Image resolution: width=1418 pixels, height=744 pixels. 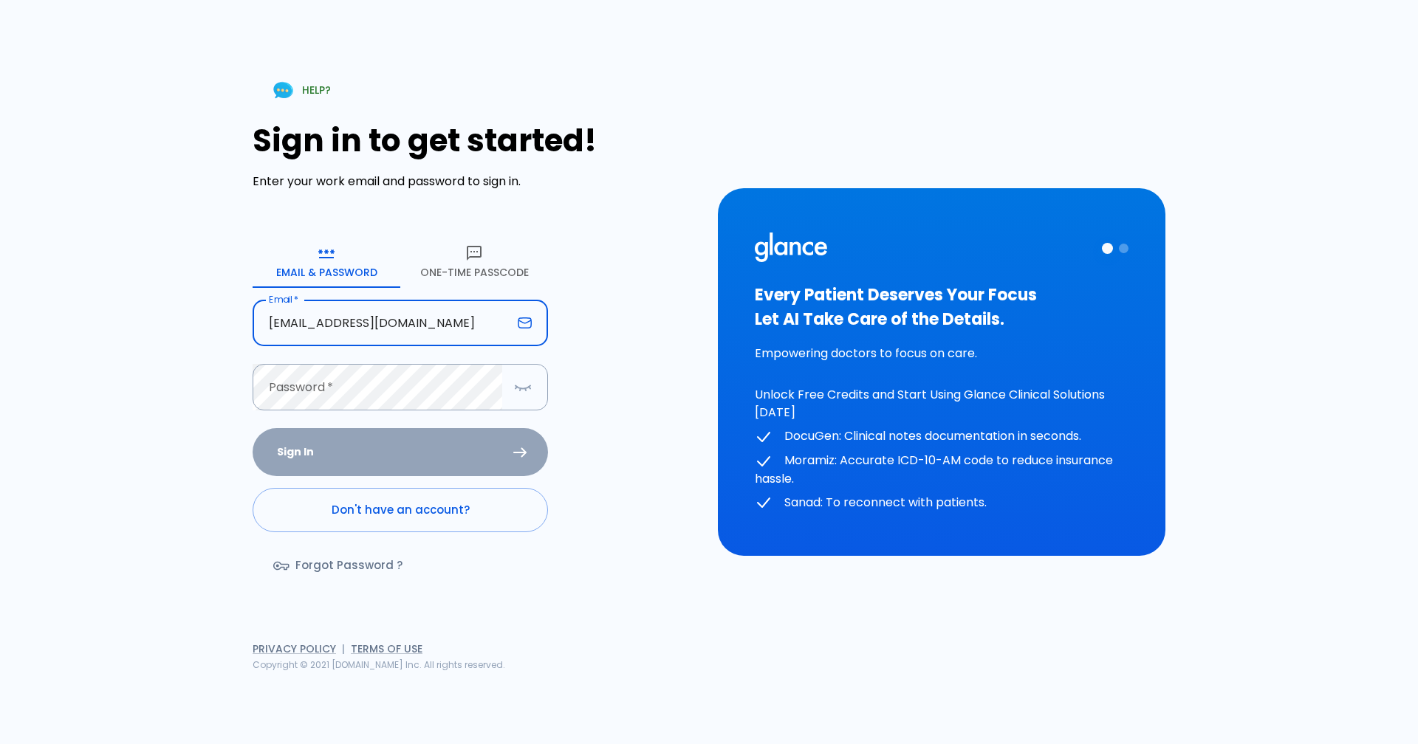 What do you see at coordinates (400, 510) in the screenshot?
I see `a: Don't have an account?` at bounding box center [400, 510].